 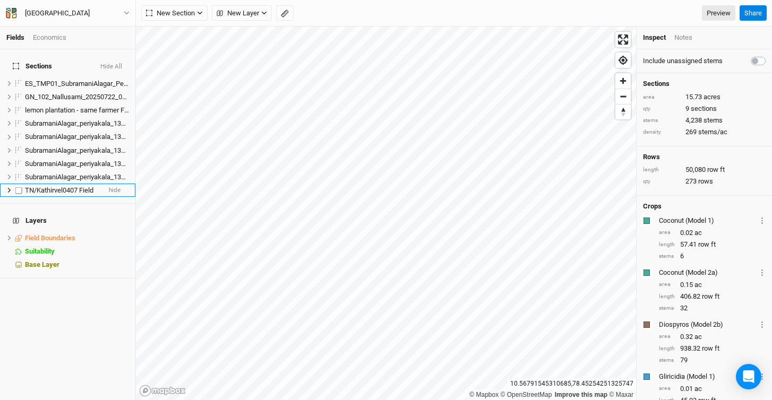 What do you see at coordinates (704, 97) in the screenshot?
I see `div: 15.73` at bounding box center [704, 97].